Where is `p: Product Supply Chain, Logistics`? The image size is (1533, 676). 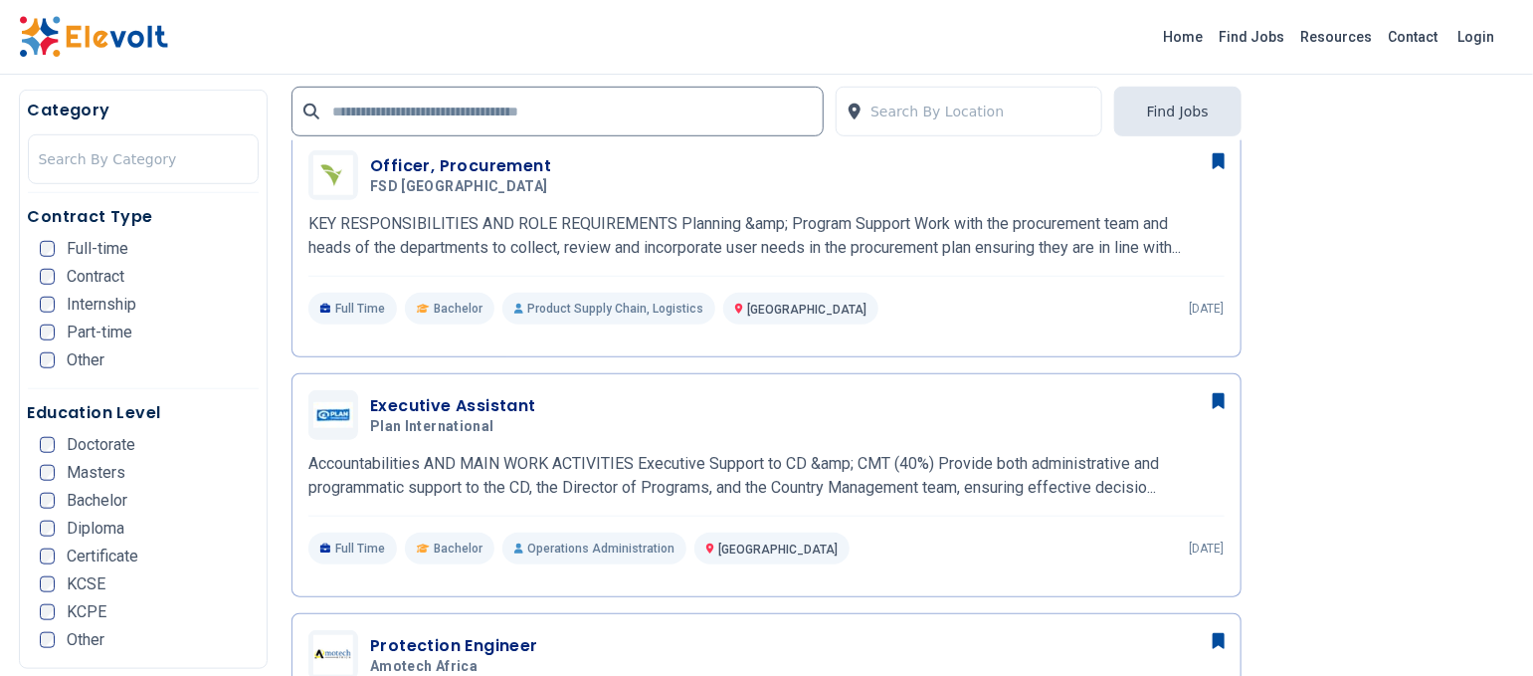 p: Product Supply Chain, Logistics is located at coordinates (609, 308).